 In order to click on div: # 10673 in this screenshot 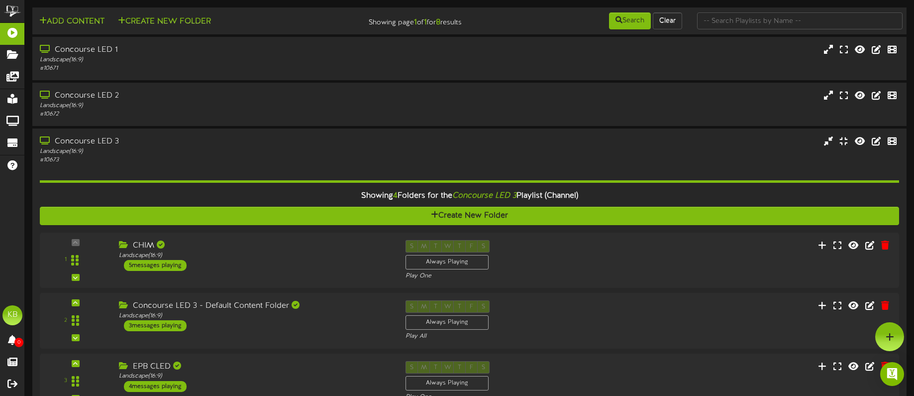, I will do `click(214, 160)`.